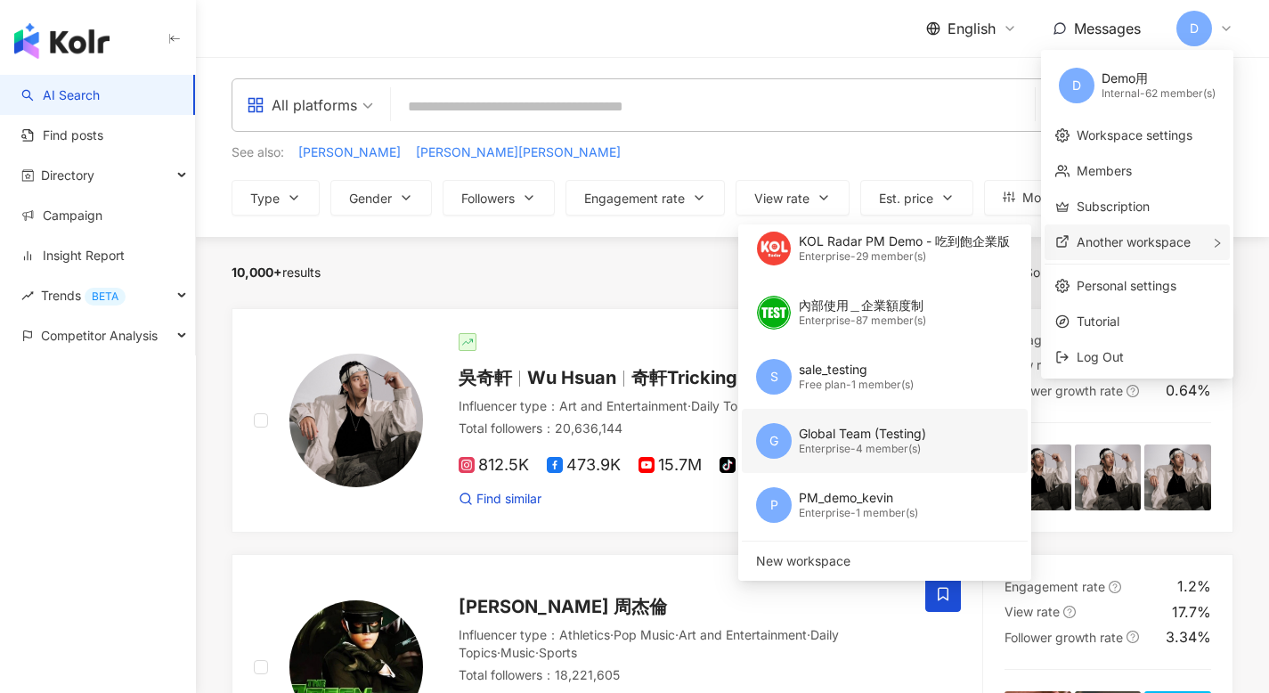 This screenshot has width=1269, height=693. What do you see at coordinates (302, 105) in the screenshot?
I see `div: All platforms` at bounding box center [302, 105].